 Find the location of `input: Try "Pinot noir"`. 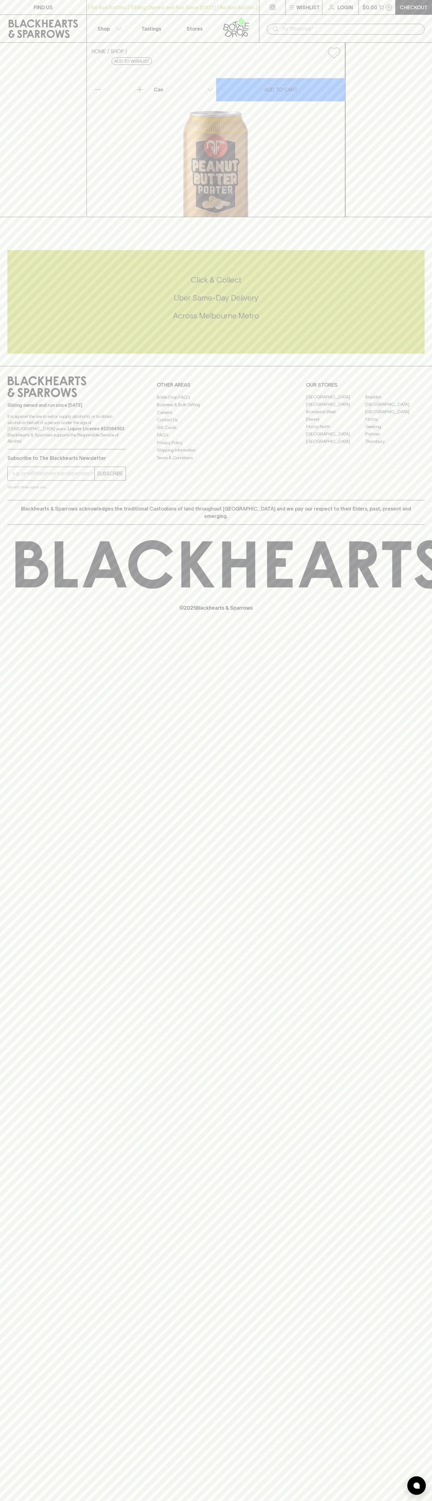

input: Try "Pinot noir" is located at coordinates (351, 29).